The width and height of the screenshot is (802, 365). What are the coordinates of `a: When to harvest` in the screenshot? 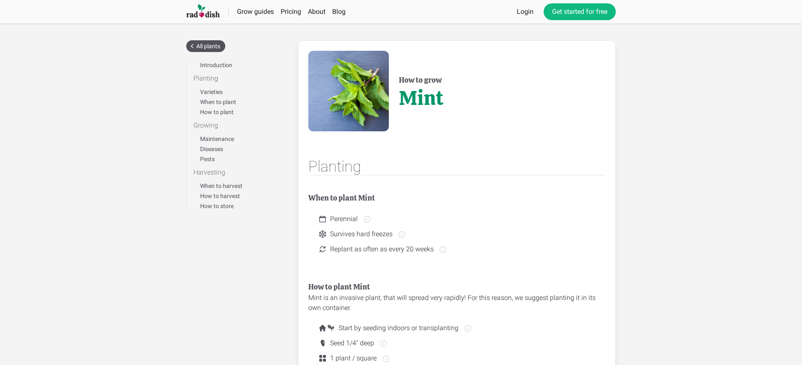 It's located at (221, 186).